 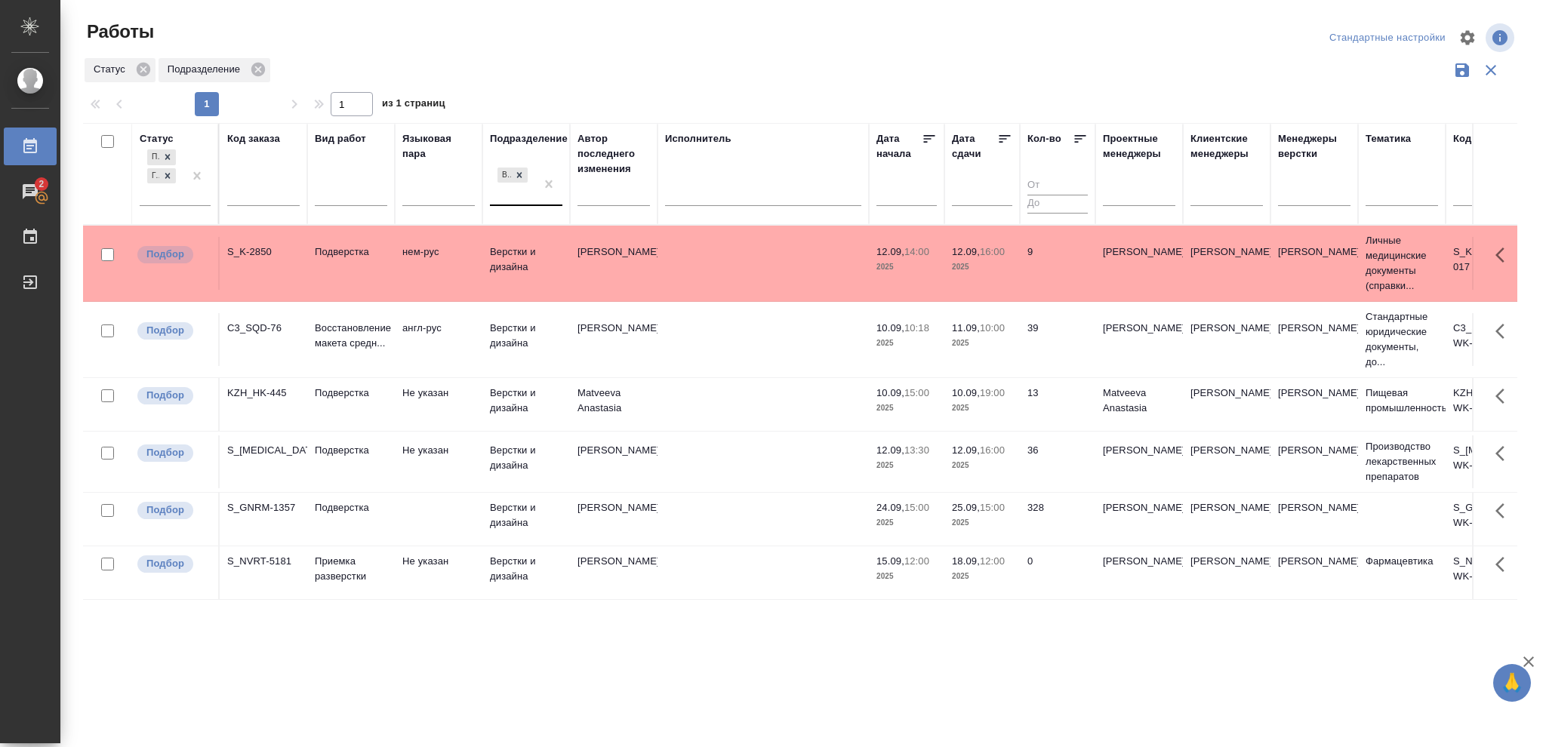 I want to click on p: 25.09,, so click(x=965, y=507).